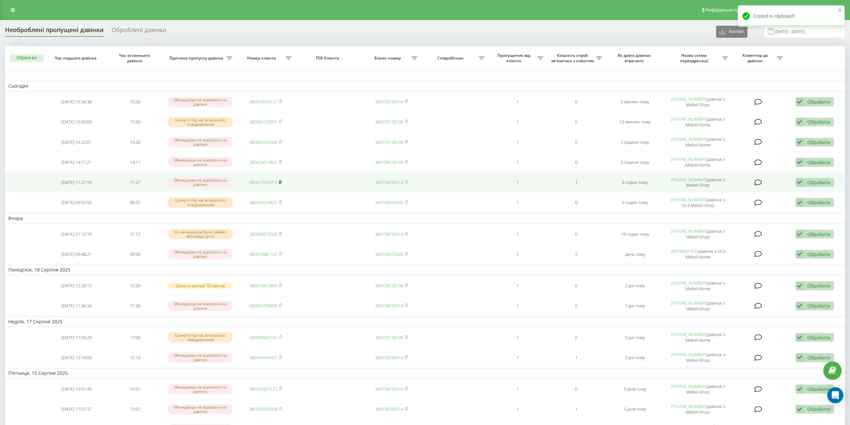 This screenshot has width=850, height=425. I want to click on td: 12 хвилин тому, so click(635, 122).